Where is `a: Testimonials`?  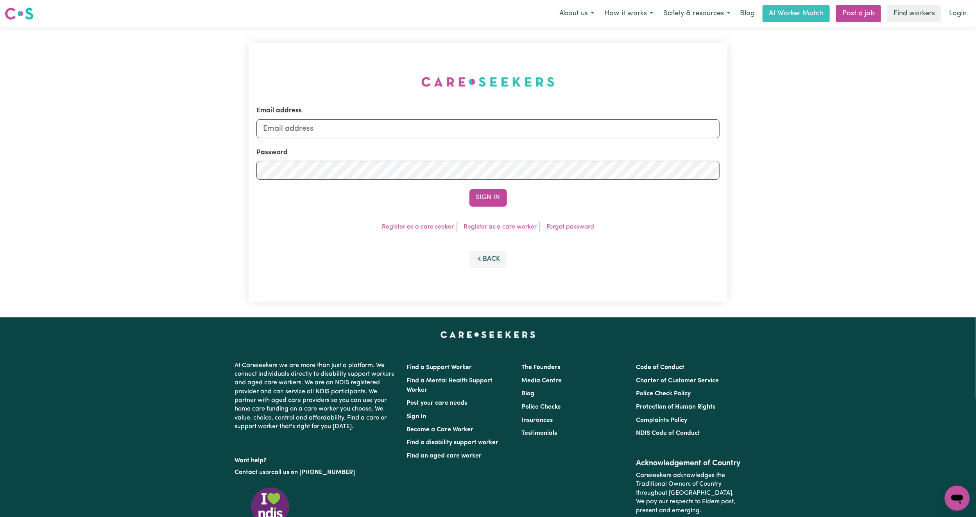 a: Testimonials is located at coordinates (539, 433).